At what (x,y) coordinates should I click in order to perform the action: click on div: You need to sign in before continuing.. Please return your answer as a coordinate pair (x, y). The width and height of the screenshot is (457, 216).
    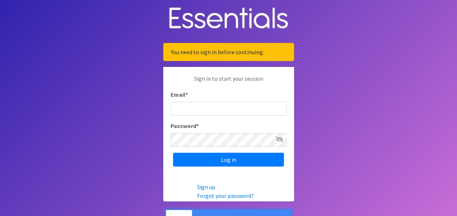
    Looking at the image, I should click on (228, 52).